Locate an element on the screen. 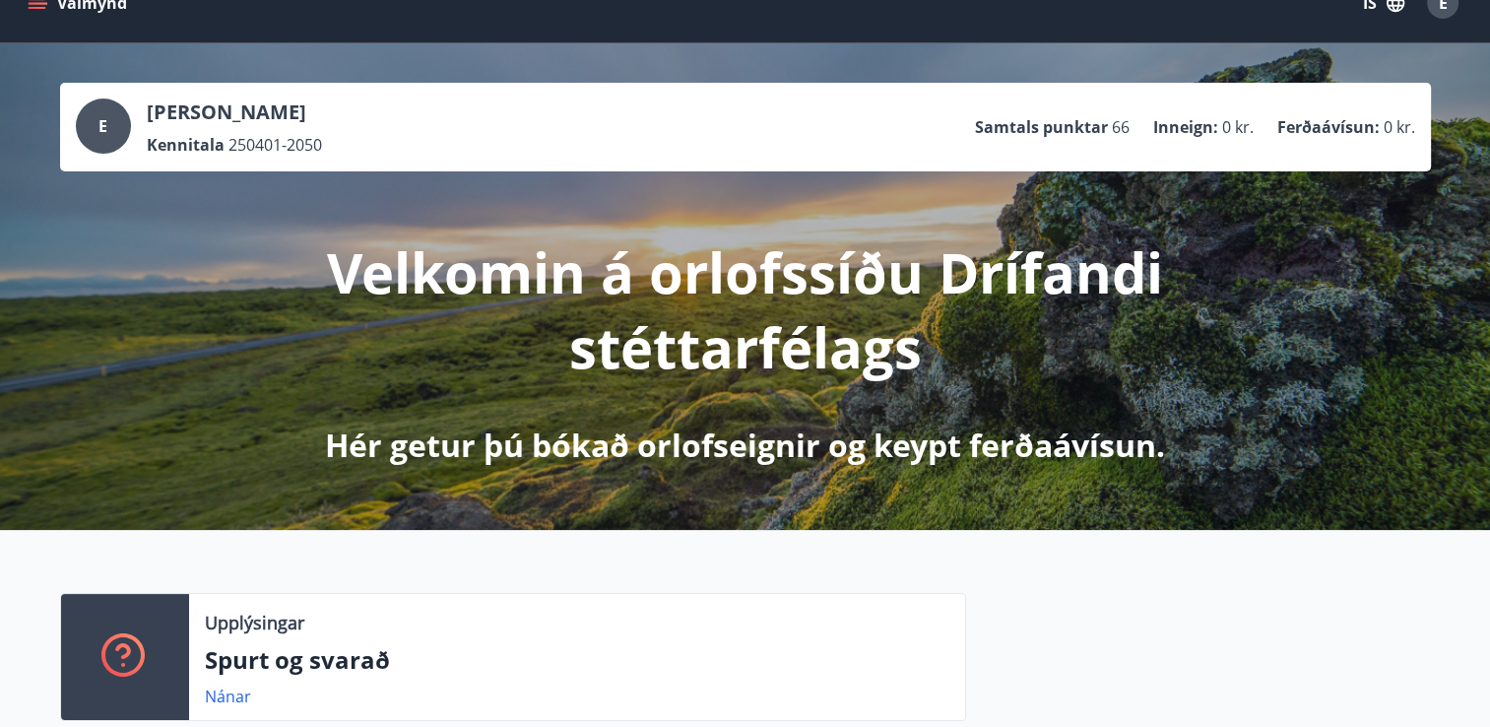 Image resolution: width=1490 pixels, height=727 pixels. p: Kennitala is located at coordinates (185, 145).